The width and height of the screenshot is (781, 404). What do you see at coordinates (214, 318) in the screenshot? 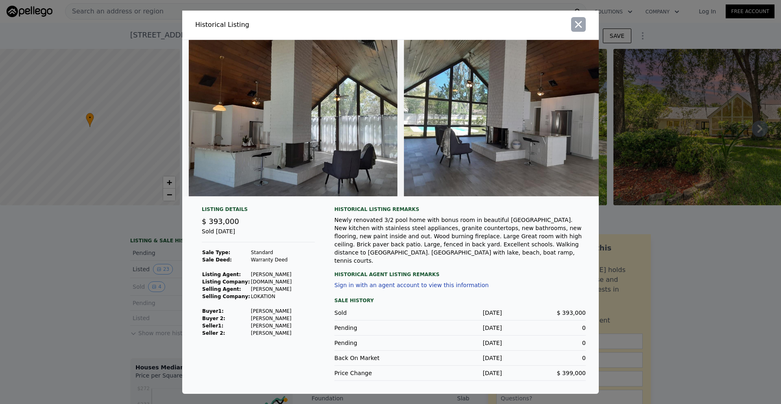
I see `strong: Buyer 2:` at bounding box center [214, 318].